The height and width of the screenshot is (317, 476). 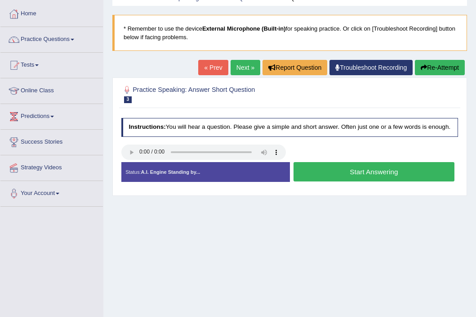 I want to click on a: Success Stories, so click(x=52, y=141).